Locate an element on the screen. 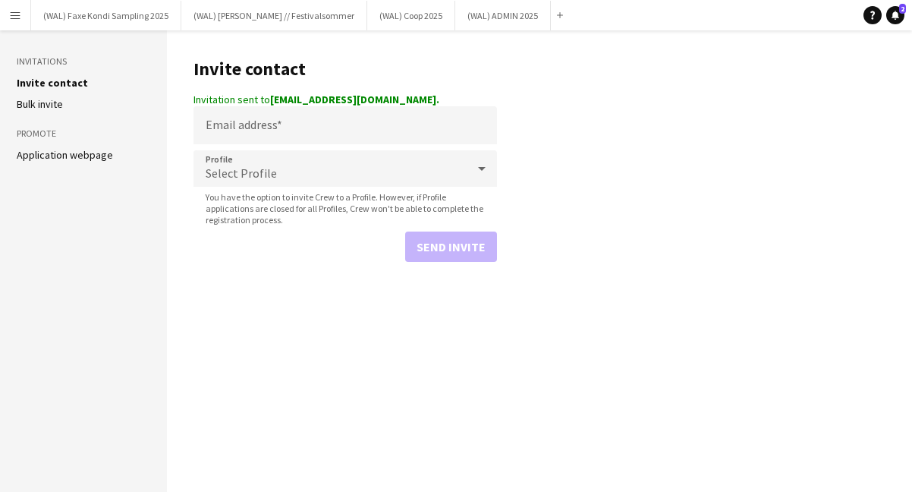 The width and height of the screenshot is (912, 492). a: Bulk invite is located at coordinates (39, 104).